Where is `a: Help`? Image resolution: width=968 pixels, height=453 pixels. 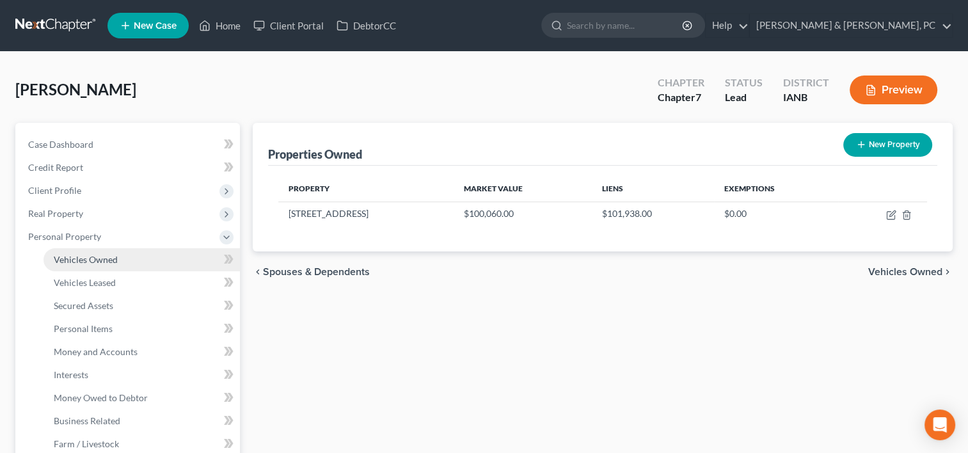
a: Help is located at coordinates (727, 26).